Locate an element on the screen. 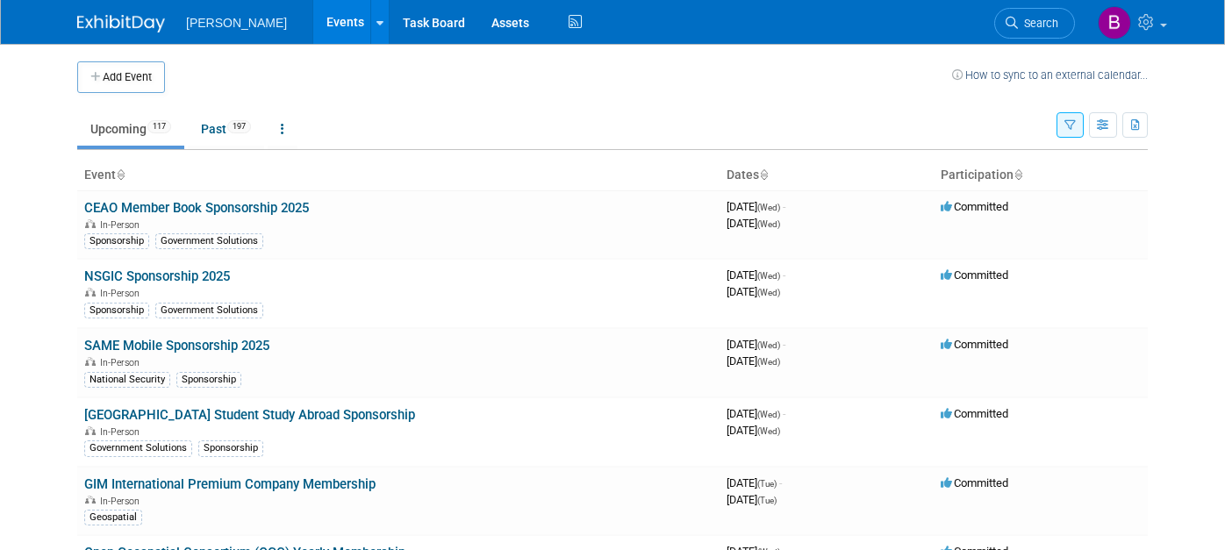 The width and height of the screenshot is (1225, 550). span: 197 is located at coordinates (239, 126).